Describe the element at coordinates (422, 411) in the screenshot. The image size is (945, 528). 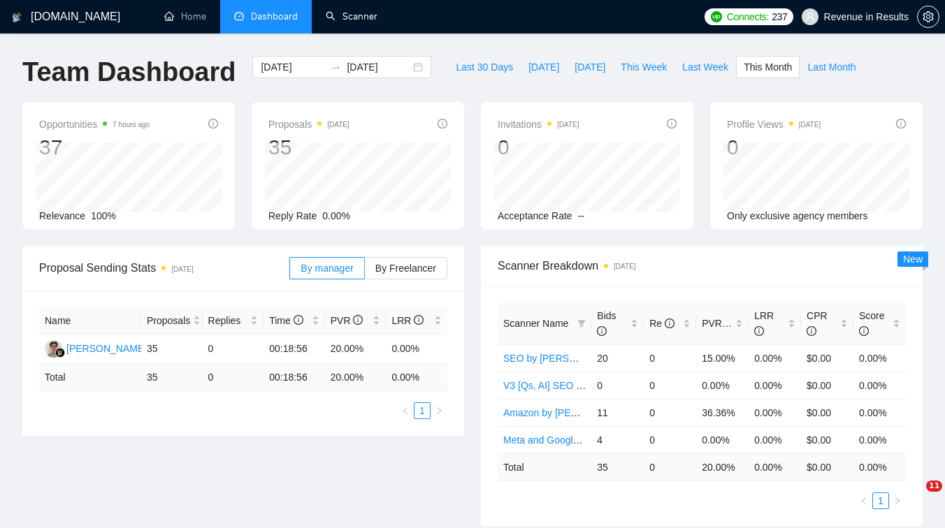
I see `li: 1` at that location.